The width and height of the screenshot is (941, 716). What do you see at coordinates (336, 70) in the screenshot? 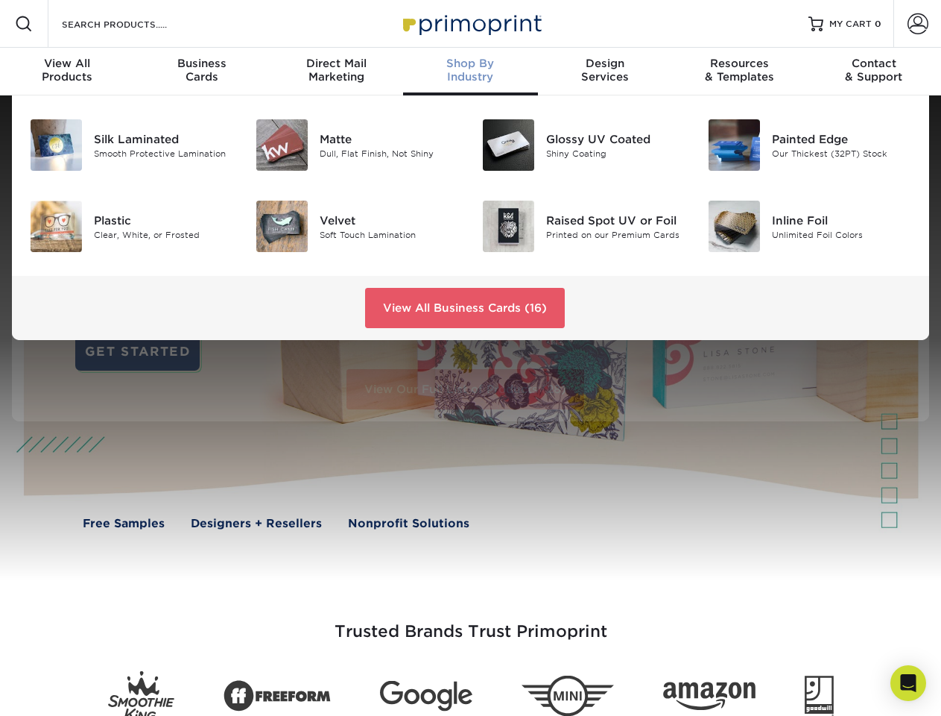
I see `div: Marketing` at bounding box center [336, 70].